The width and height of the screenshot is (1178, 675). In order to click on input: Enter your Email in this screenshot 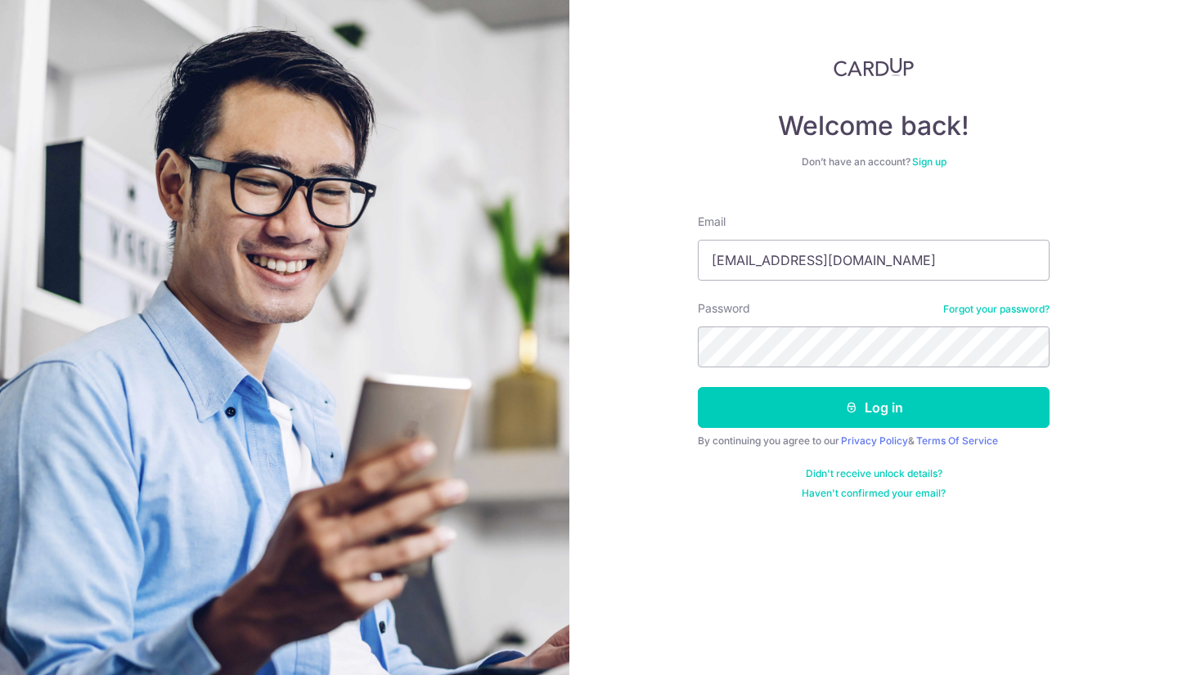, I will do `click(874, 260)`.